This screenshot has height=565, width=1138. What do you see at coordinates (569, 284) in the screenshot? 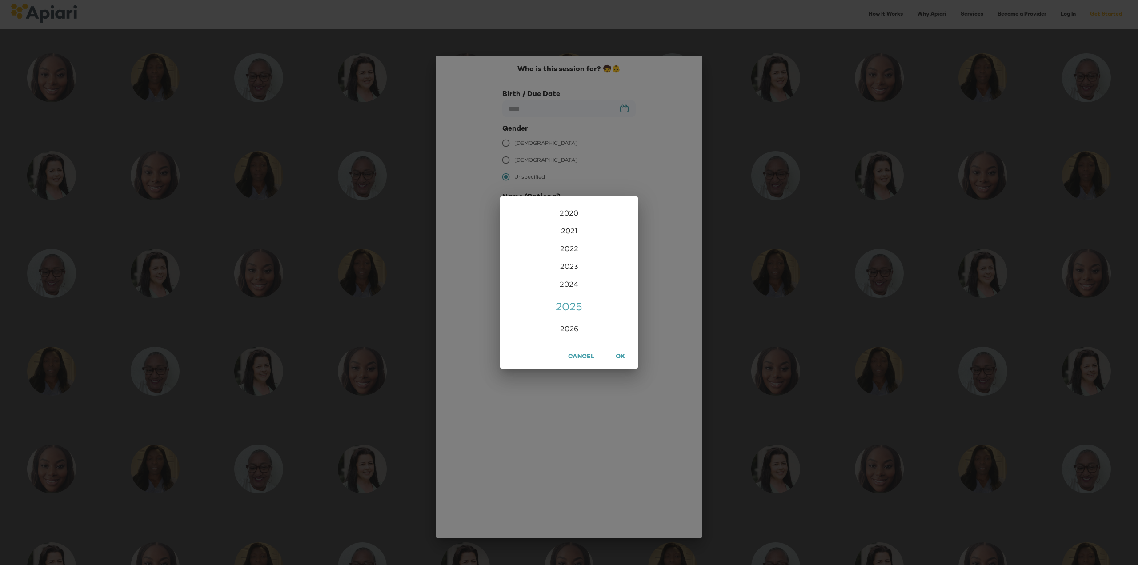
I see `div: 2024` at bounding box center [569, 284].